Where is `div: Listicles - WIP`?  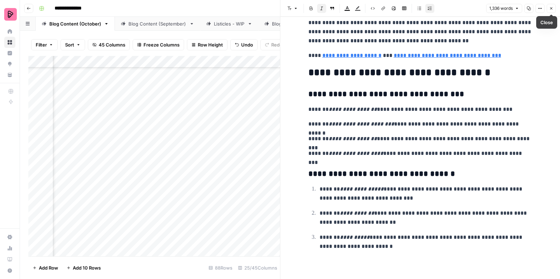 div: Listicles - WIP is located at coordinates (229, 24).